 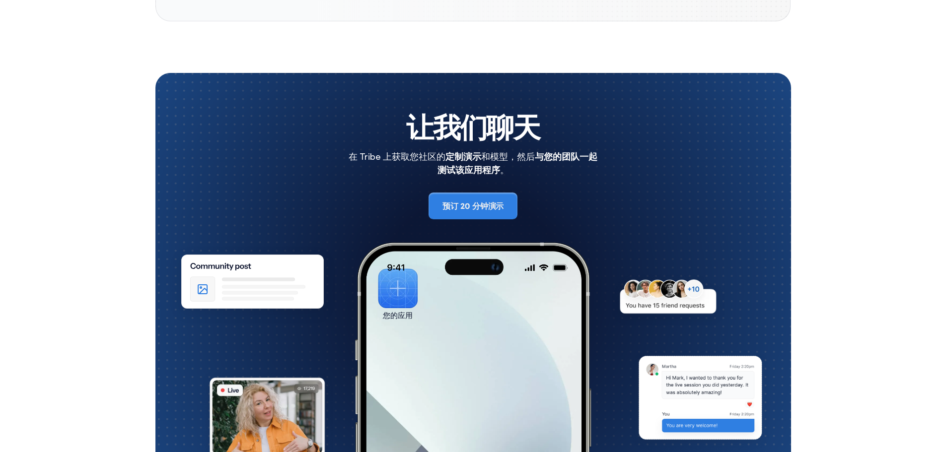 I want to click on font: 和模型，然后, so click(x=508, y=156).